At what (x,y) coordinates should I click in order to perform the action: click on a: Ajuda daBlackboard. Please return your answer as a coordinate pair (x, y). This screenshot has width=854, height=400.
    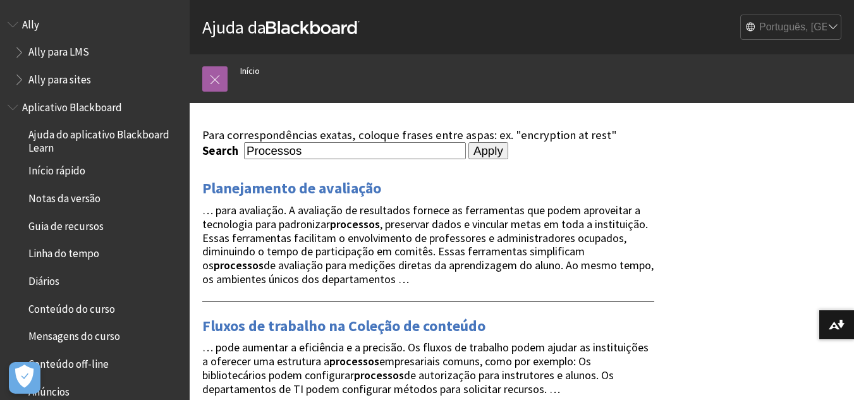
    Looking at the image, I should click on (281, 27).